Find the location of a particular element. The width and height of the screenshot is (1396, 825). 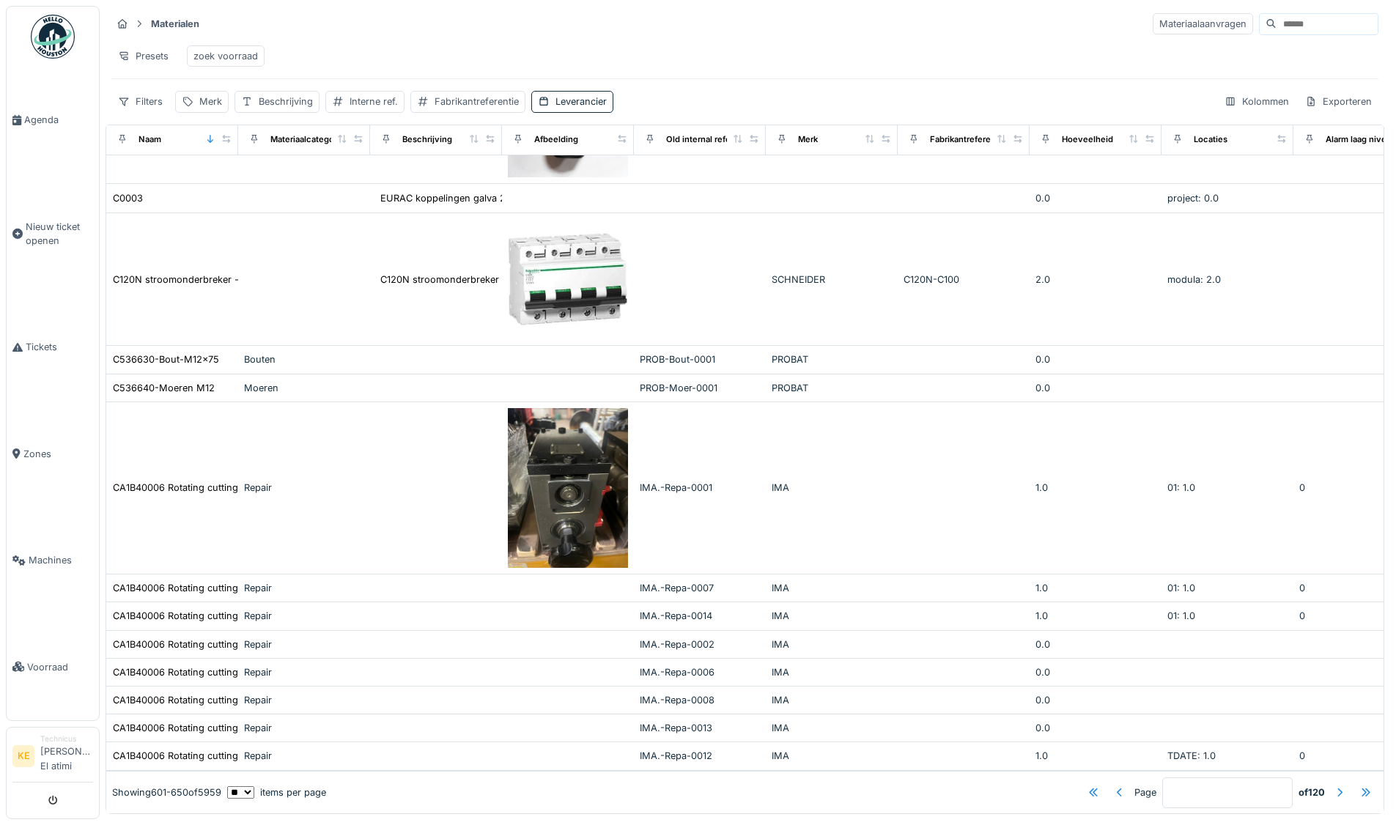

div: zoek voorraad is located at coordinates (226, 56).